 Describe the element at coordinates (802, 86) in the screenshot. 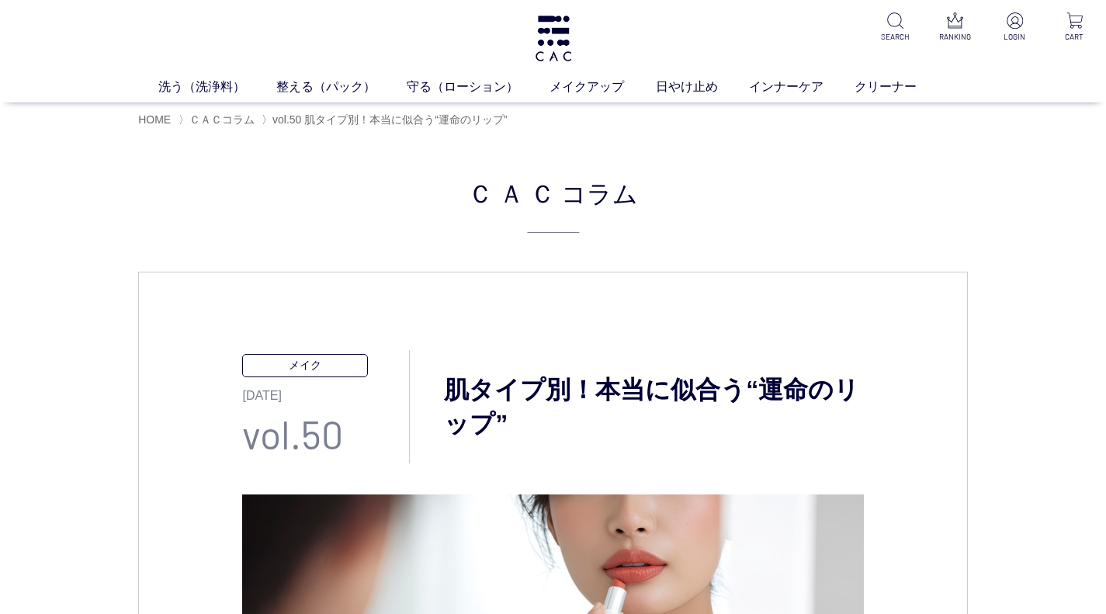

I see `a: インナーケア` at that location.